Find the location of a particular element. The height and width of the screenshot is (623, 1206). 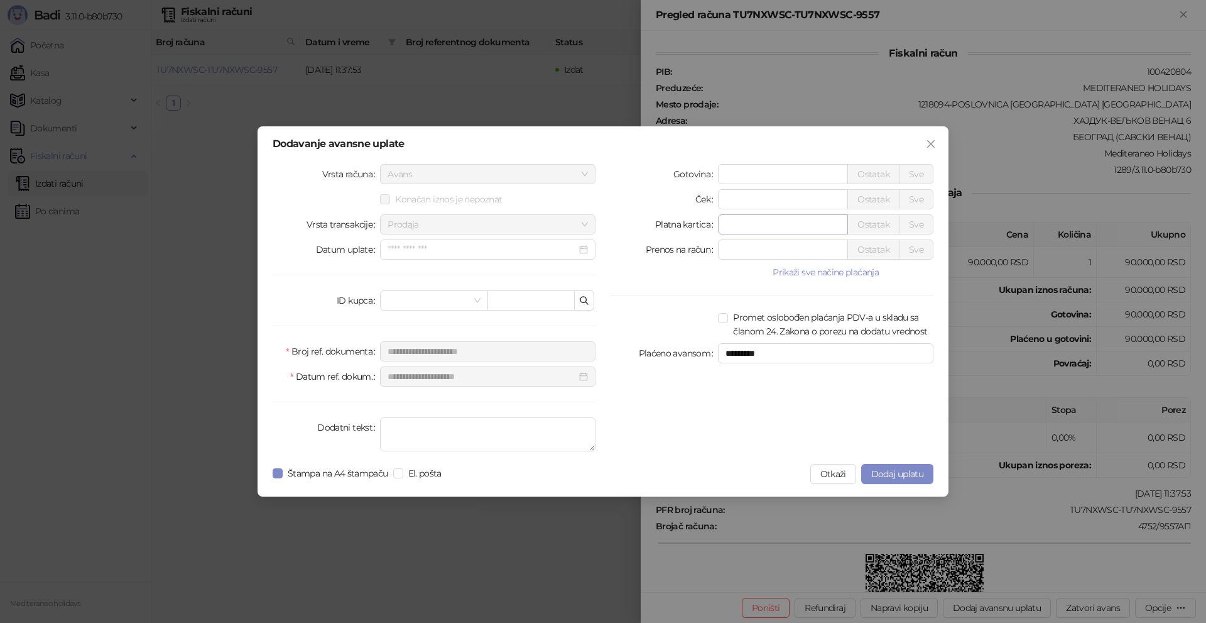

label: Ček is located at coordinates (707, 199).